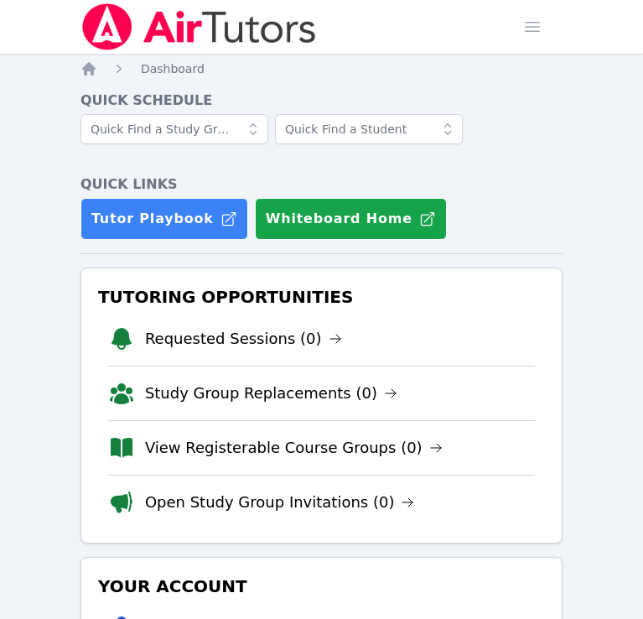 This screenshot has width=643, height=619. What do you see at coordinates (351, 219) in the screenshot?
I see `button: Whiteboard Home` at bounding box center [351, 219].